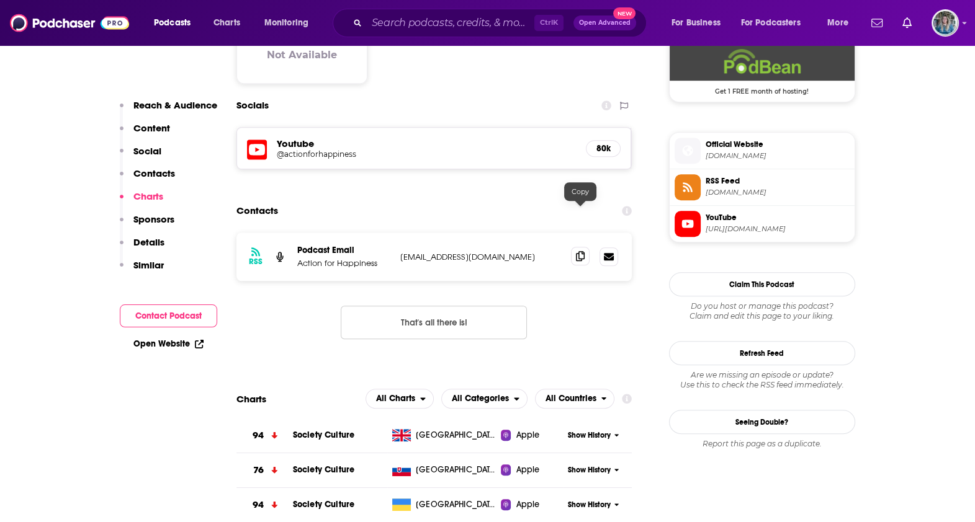  Describe the element at coordinates (696, 23) in the screenshot. I see `span: For Business` at that location.